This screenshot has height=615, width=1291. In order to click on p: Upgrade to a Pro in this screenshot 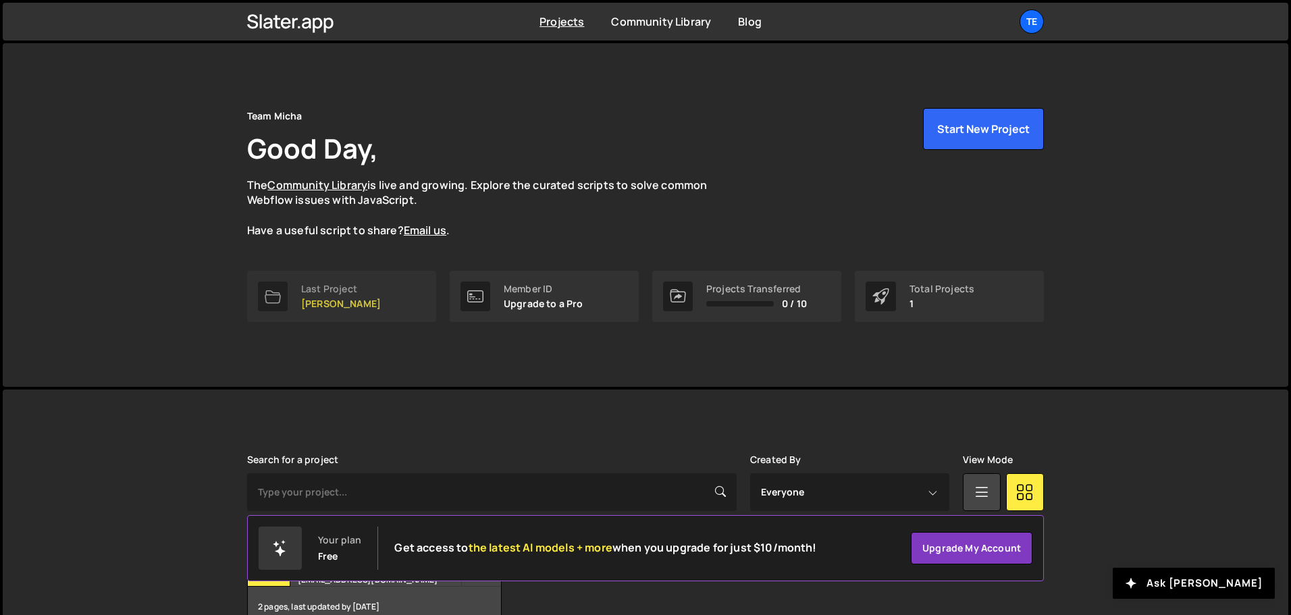, I will do `click(544, 304)`.